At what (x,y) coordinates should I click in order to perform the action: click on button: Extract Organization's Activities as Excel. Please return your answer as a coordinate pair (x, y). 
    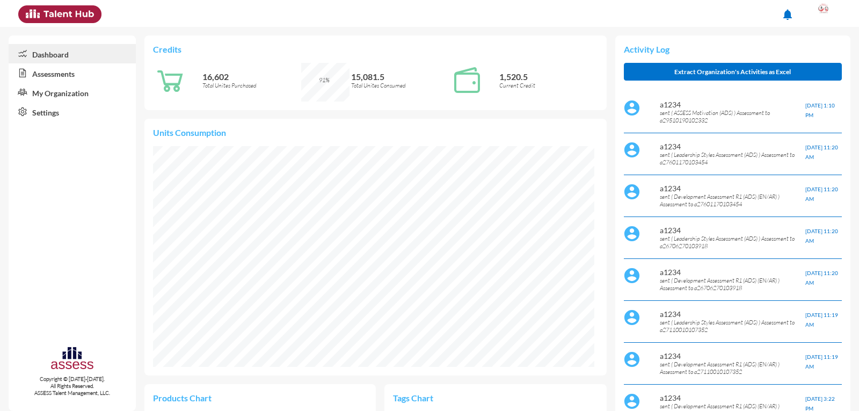
    Looking at the image, I should click on (733, 71).